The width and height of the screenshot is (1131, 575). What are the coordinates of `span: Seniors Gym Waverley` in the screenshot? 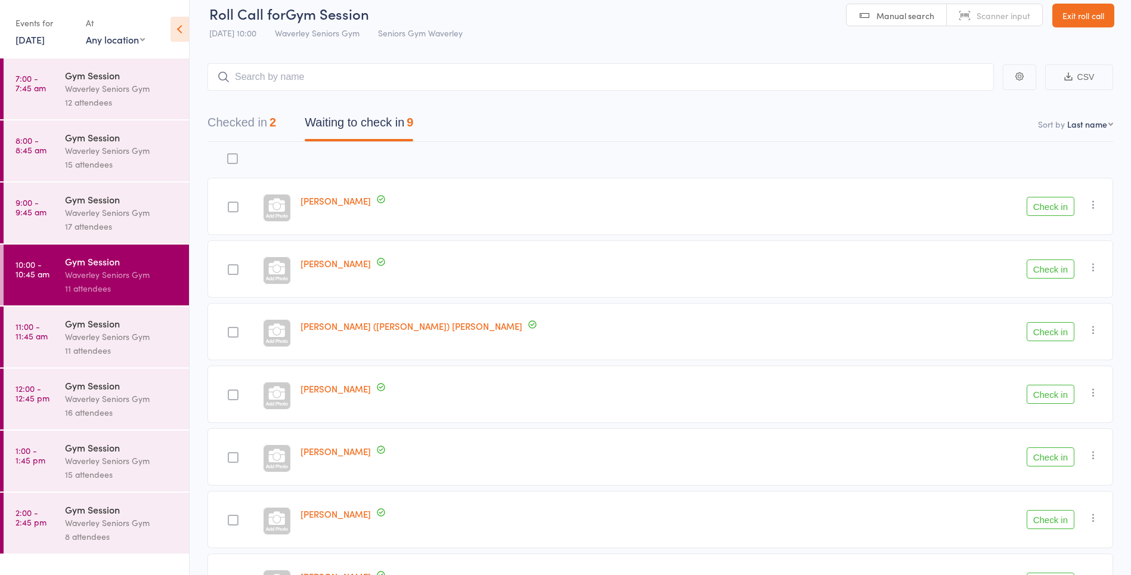 It's located at (420, 33).